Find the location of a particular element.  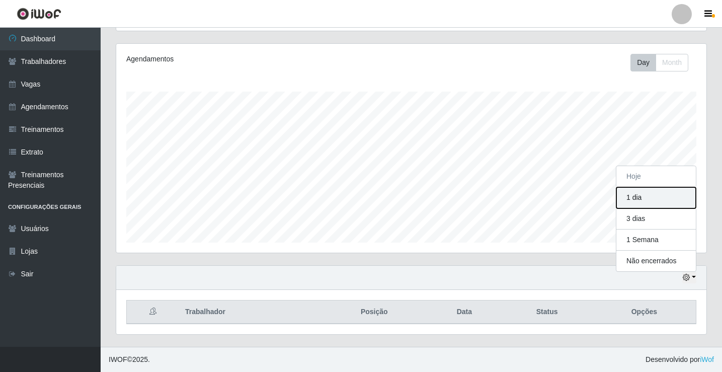

th: Status is located at coordinates (547, 312).